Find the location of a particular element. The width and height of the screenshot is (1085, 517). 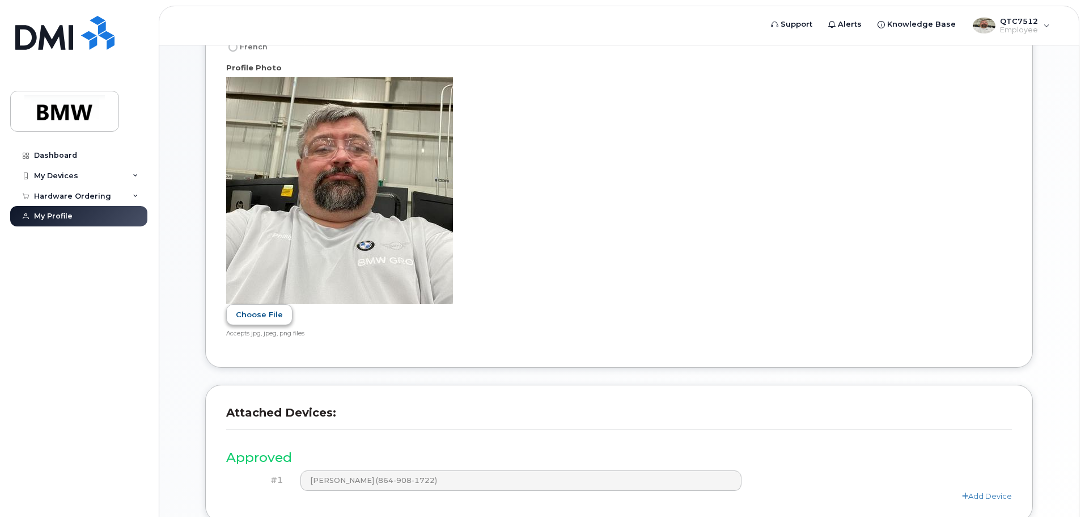

div: Accepts jpg, jpeg, png files is located at coordinates (615, 333).